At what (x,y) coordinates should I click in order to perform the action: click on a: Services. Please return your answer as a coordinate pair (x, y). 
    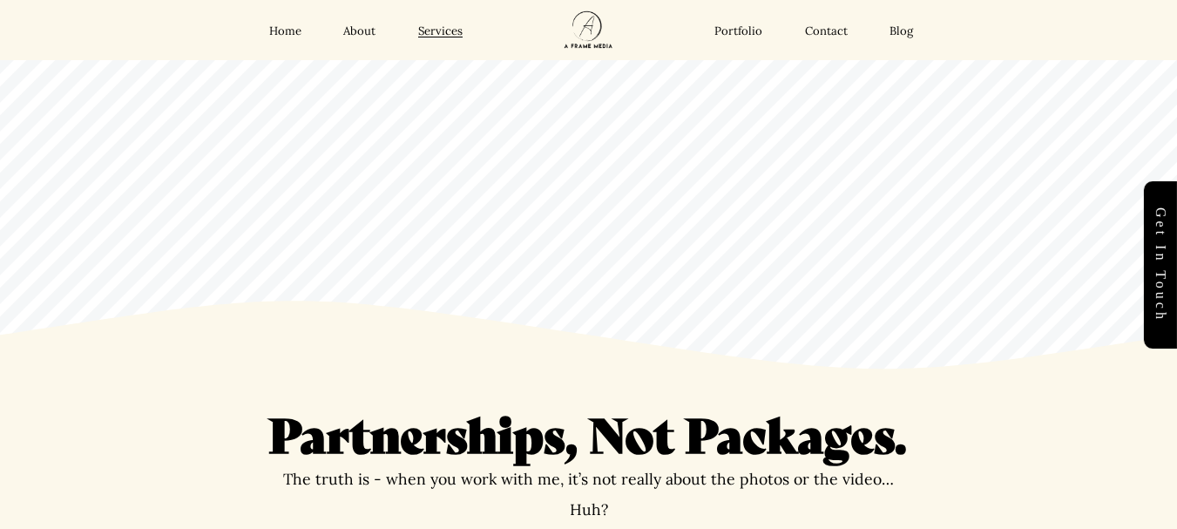
    Looking at the image, I should click on (440, 30).